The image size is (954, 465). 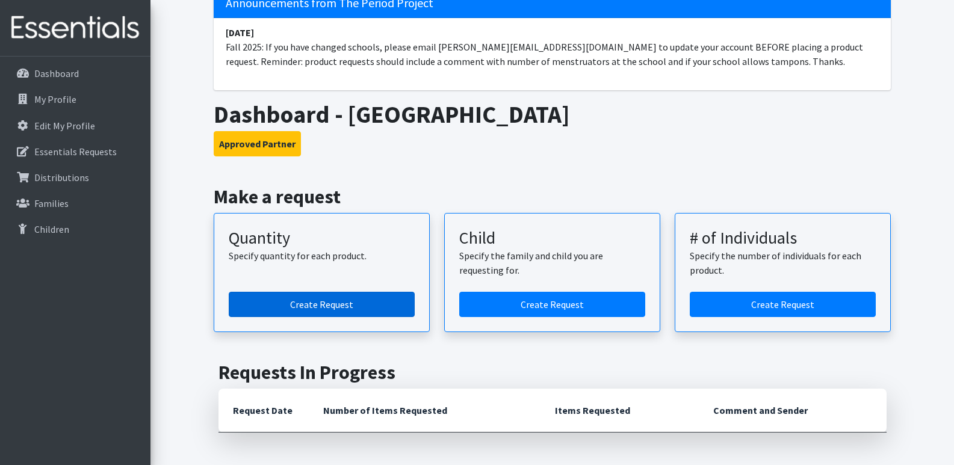 What do you see at coordinates (782, 238) in the screenshot?
I see `h3: # of Individuals` at bounding box center [782, 238].